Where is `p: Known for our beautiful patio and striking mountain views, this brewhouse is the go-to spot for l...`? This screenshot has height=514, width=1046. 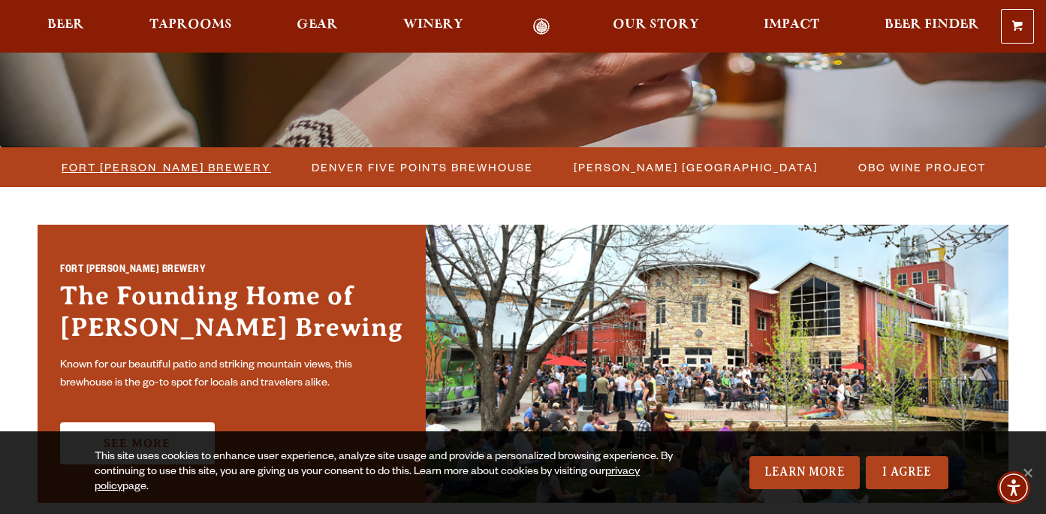
p: Known for our beautiful patio and striking mountain views, this brewhouse is the go-to spot for l... is located at coordinates (231, 375).